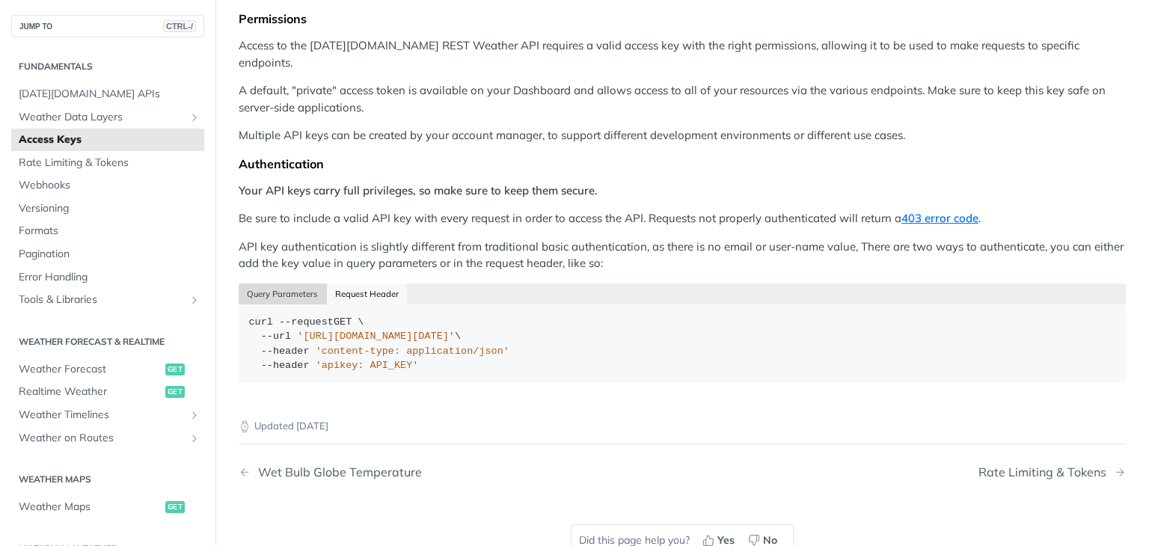  Describe the element at coordinates (682, 135) in the screenshot. I see `p: Multiple API keys can be created by your account manager, to support different development enviro...` at that location.